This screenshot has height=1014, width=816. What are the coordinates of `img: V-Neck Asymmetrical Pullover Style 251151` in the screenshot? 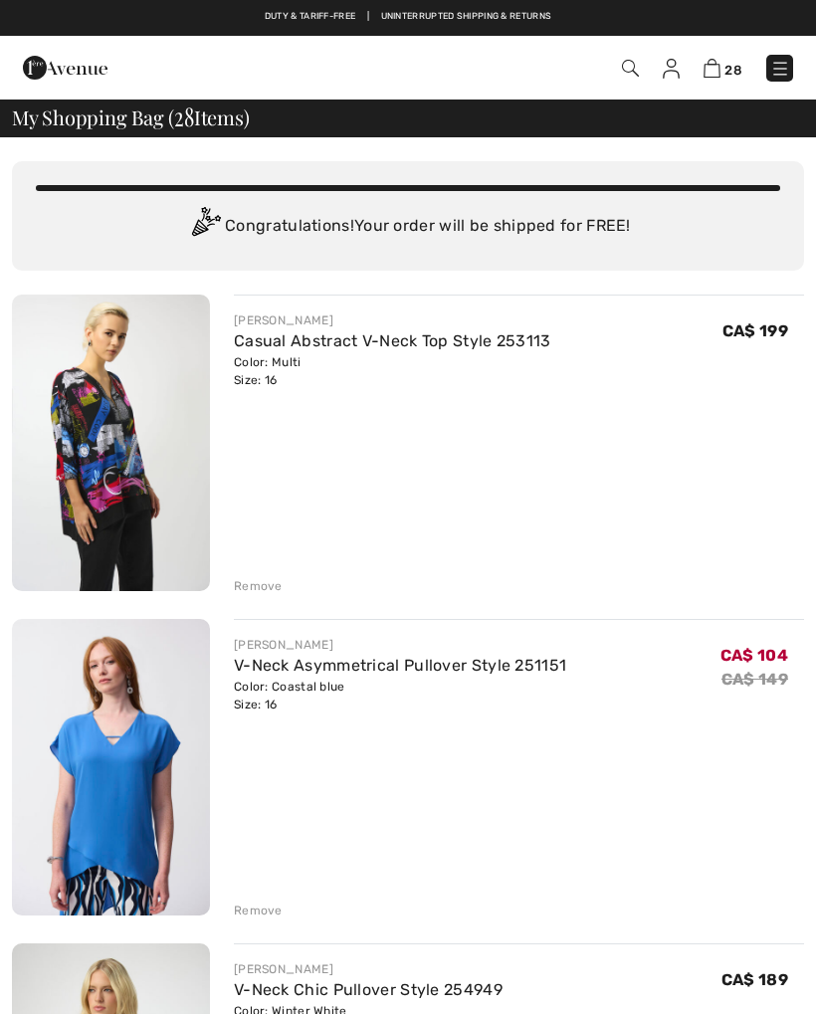 It's located at (110, 767).